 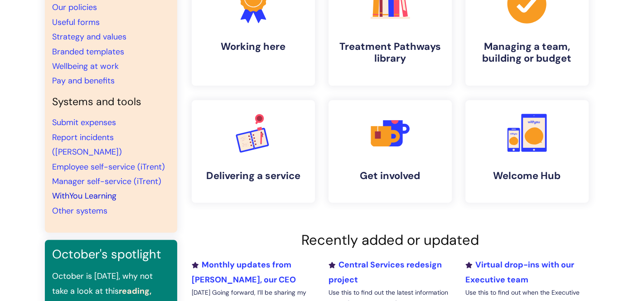 What do you see at coordinates (108, 167) in the screenshot?
I see `a: Employee self-service (iTrent)` at bounding box center [108, 167].